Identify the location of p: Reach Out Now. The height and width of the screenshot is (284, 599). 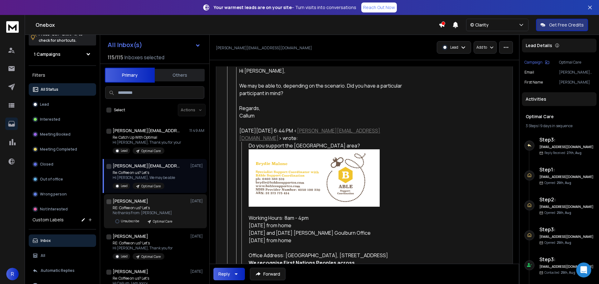
(379, 7).